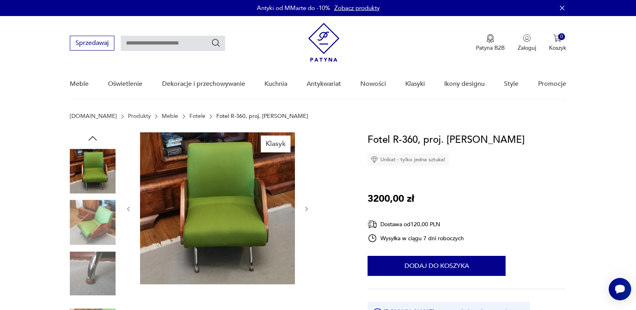  What do you see at coordinates (408, 160) in the screenshot?
I see `div: Unikat - tylko jedna sztuka!` at bounding box center [408, 160].